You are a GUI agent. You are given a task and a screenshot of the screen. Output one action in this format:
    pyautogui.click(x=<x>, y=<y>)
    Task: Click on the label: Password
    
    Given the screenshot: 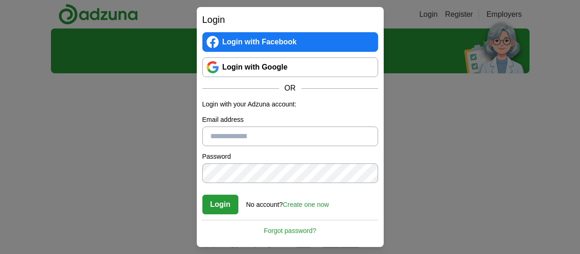 What is the action you would take?
    pyautogui.click(x=290, y=157)
    